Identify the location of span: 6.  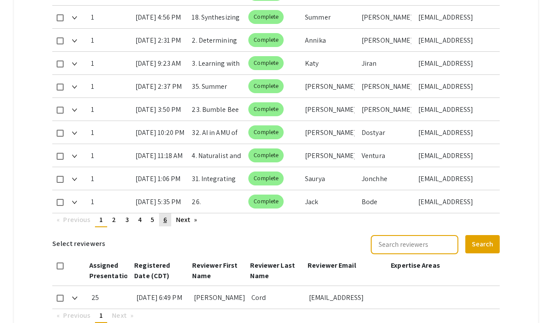
(165, 220).